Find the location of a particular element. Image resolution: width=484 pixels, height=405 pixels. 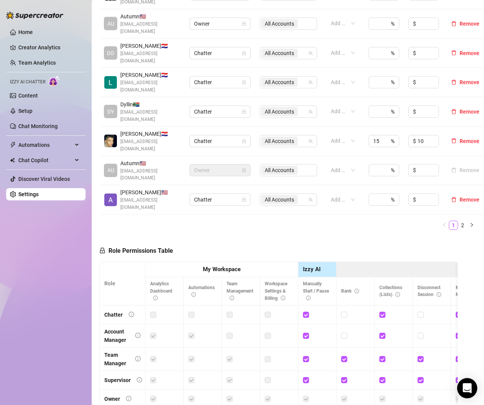

img: Chat Copilot is located at coordinates (12, 160).